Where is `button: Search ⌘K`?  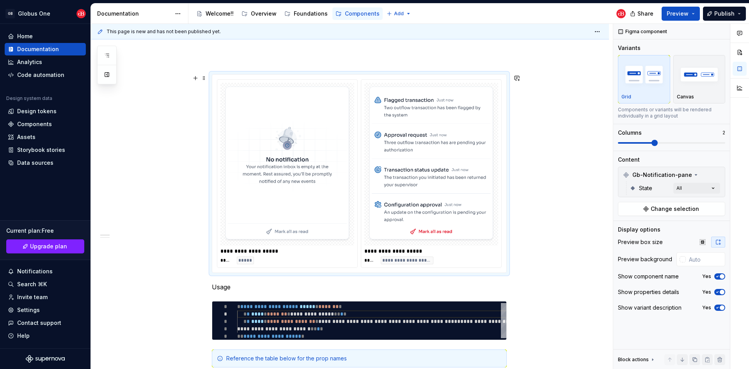 button: Search ⌘K is located at coordinates (45, 284).